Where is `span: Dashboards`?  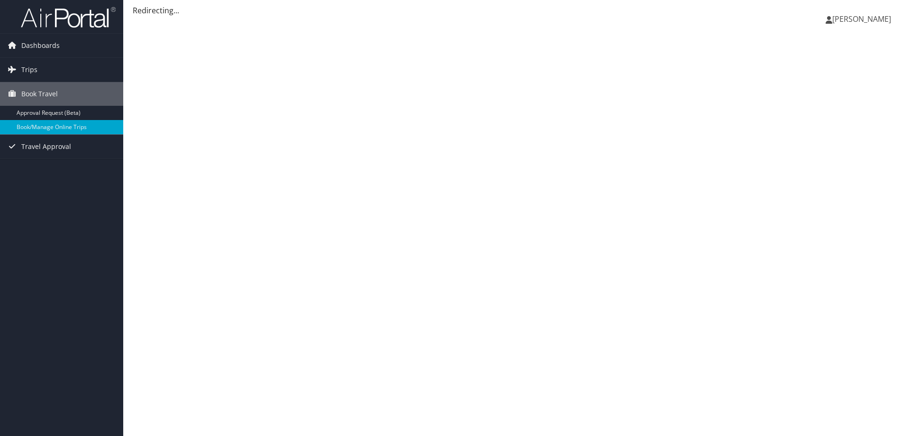 span: Dashboards is located at coordinates (40, 45).